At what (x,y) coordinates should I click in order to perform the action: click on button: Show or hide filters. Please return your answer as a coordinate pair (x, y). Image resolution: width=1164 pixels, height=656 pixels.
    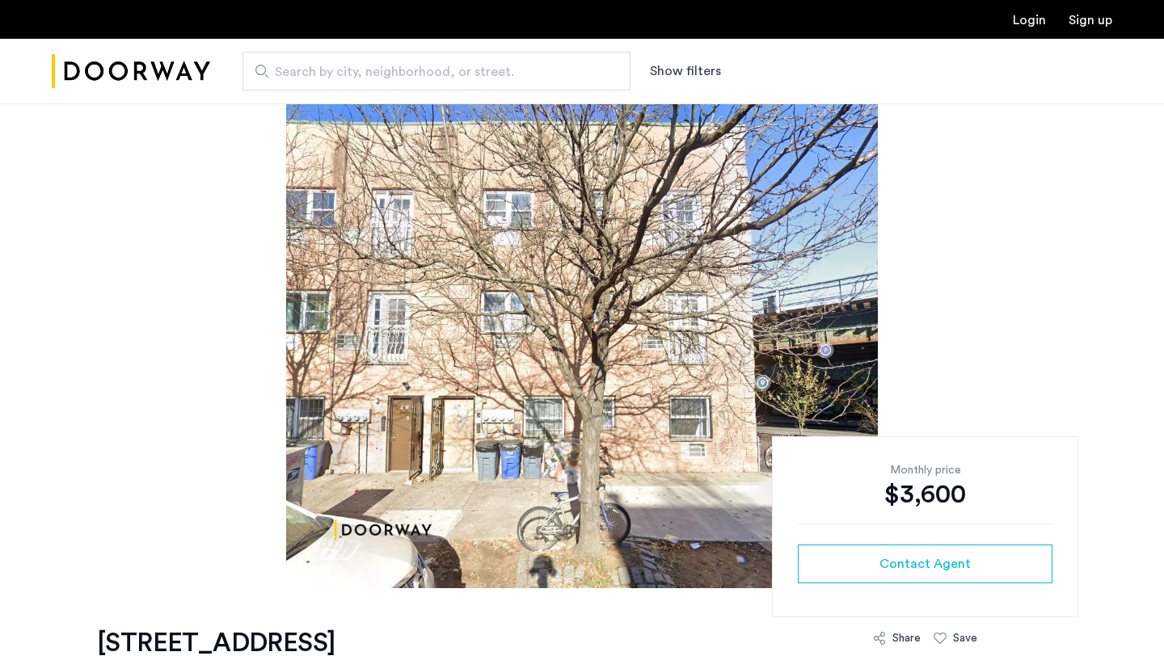
    Looking at the image, I should click on (685, 71).